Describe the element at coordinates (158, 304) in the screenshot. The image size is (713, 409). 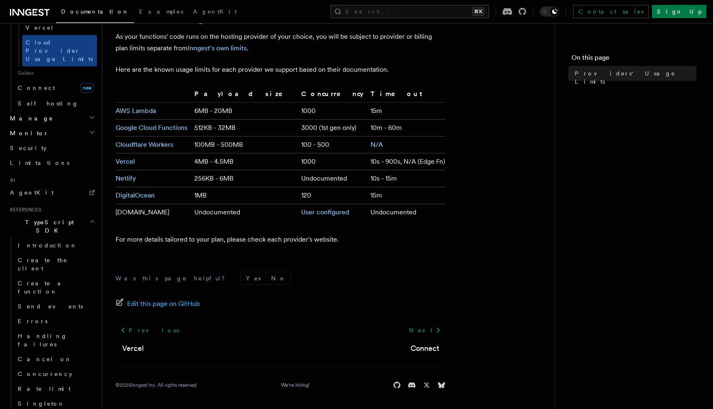
I see `a: Edit this page on GitHub` at that location.